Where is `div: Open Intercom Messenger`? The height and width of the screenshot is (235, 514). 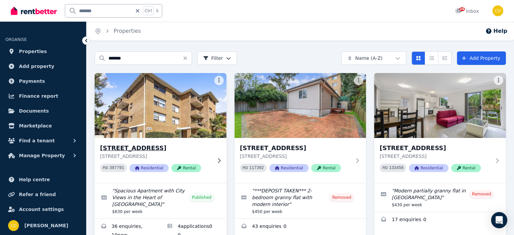
div: Open Intercom Messenger is located at coordinates (499, 220).